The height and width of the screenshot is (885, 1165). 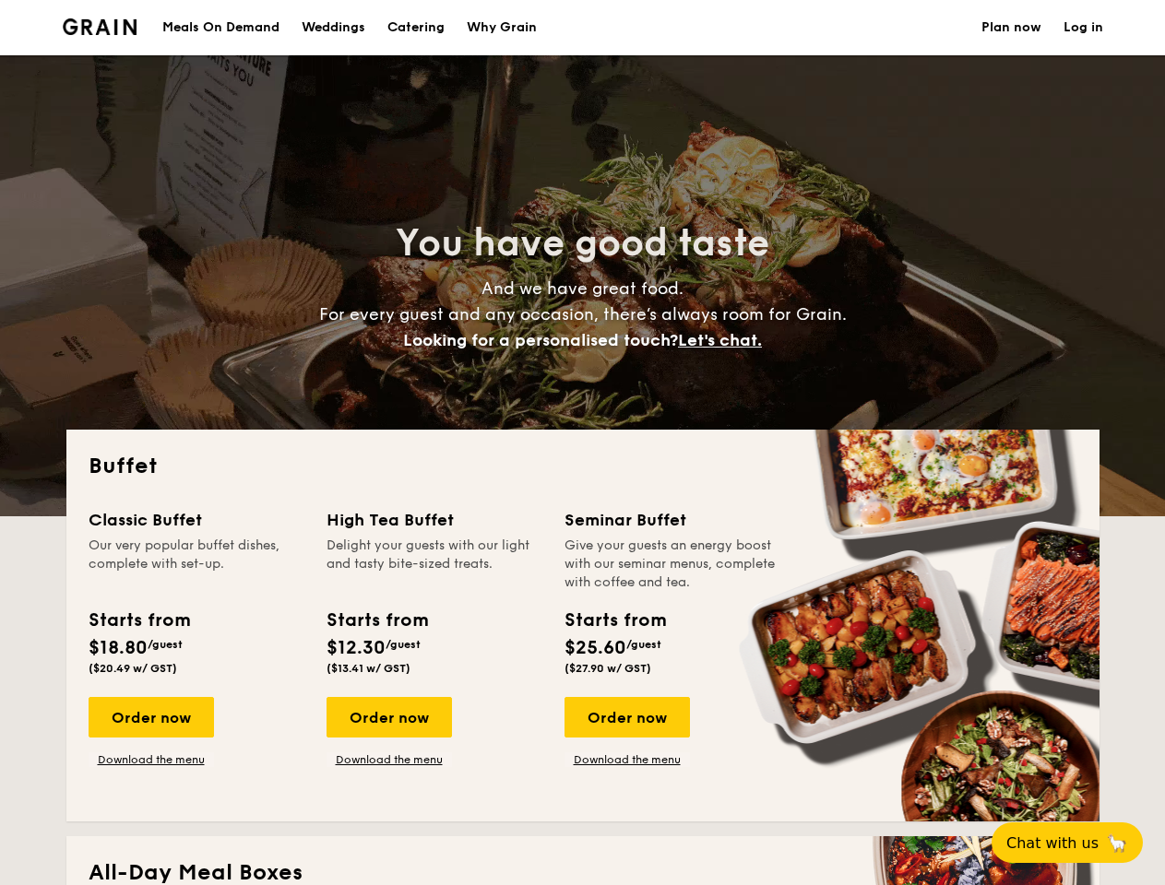 What do you see at coordinates (434, 520) in the screenshot?
I see `div: High Tea Buffet` at bounding box center [434, 520].